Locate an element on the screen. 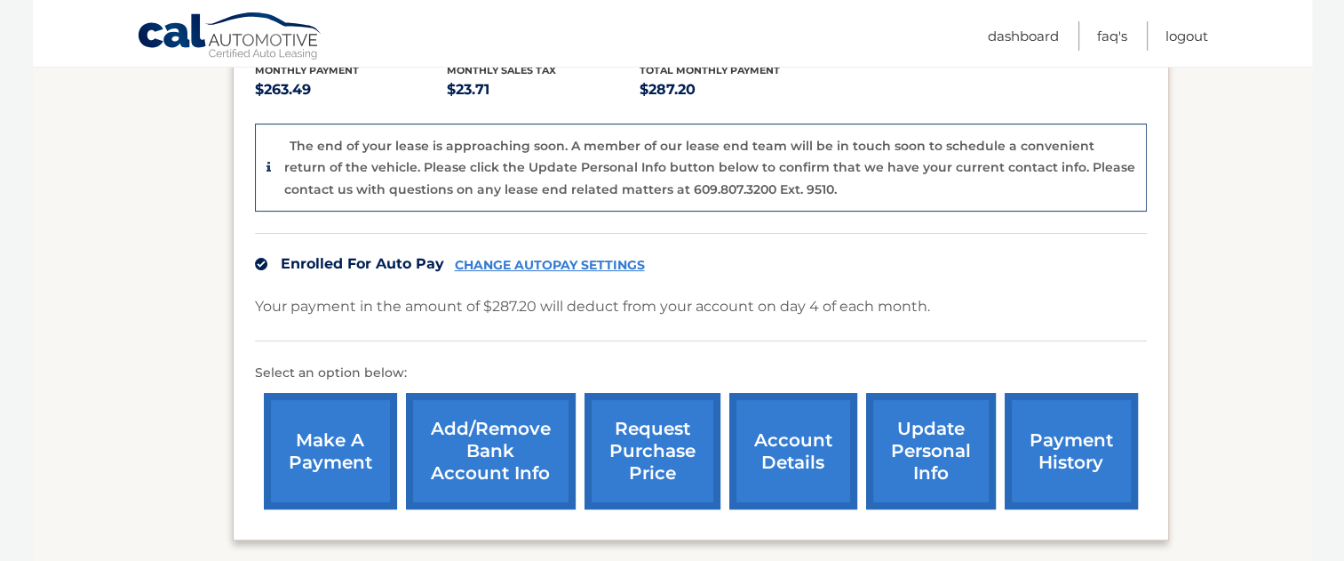  span: Total Monthly Payment is located at coordinates (710, 70).